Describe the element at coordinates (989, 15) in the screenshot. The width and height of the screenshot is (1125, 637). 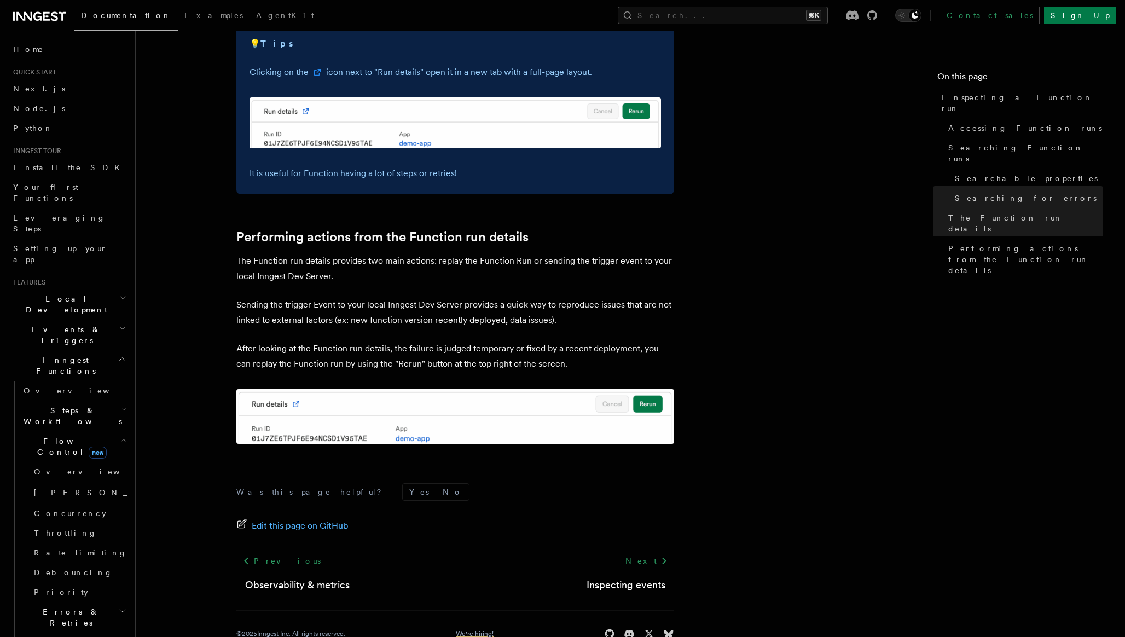
I see `a: Contact sales` at that location.